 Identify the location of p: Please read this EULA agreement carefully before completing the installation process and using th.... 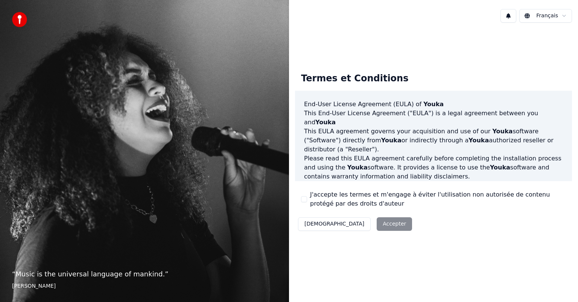
(434, 168).